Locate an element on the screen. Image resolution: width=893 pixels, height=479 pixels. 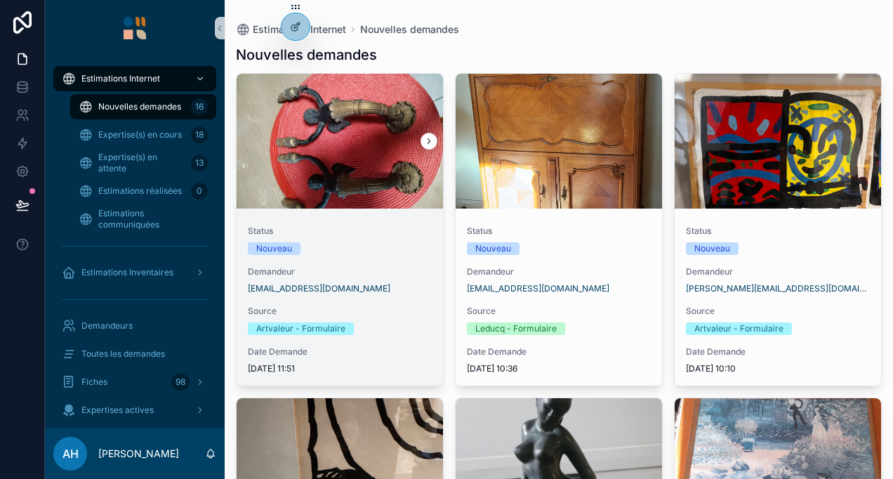
div: scrollable content is located at coordinates (135, 242).